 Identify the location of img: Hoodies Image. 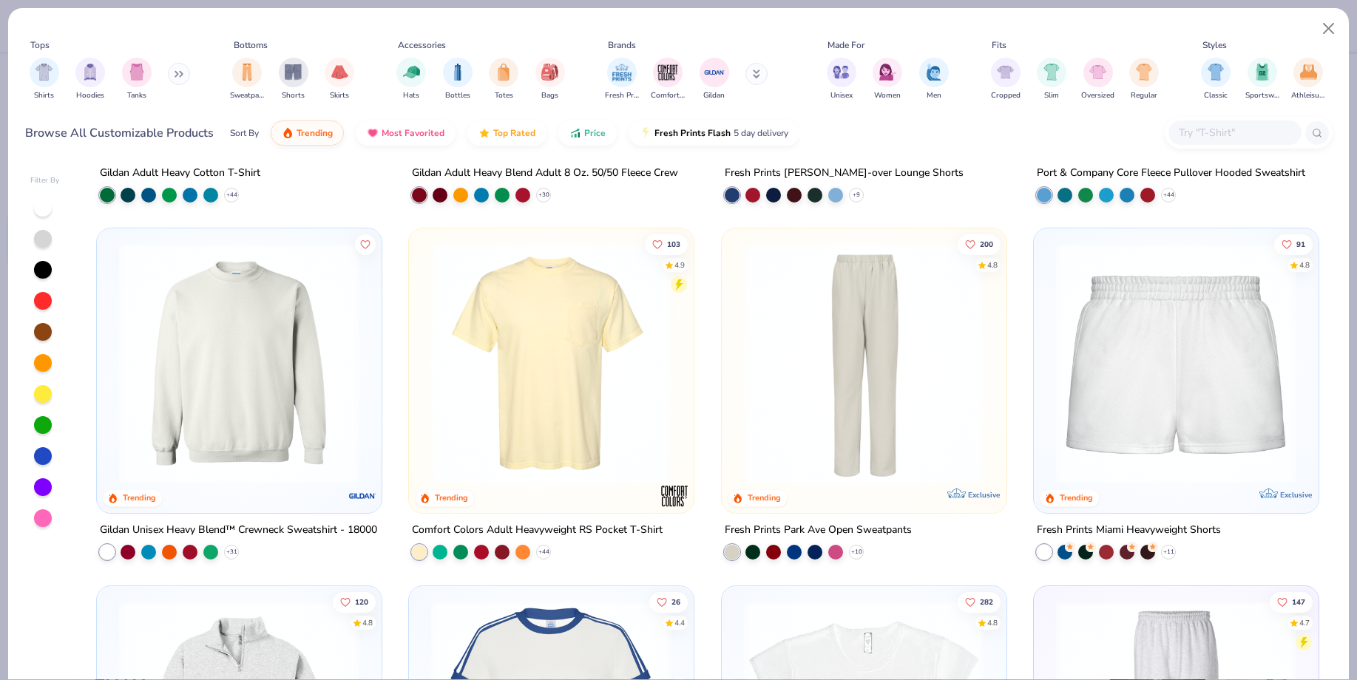
(90, 72).